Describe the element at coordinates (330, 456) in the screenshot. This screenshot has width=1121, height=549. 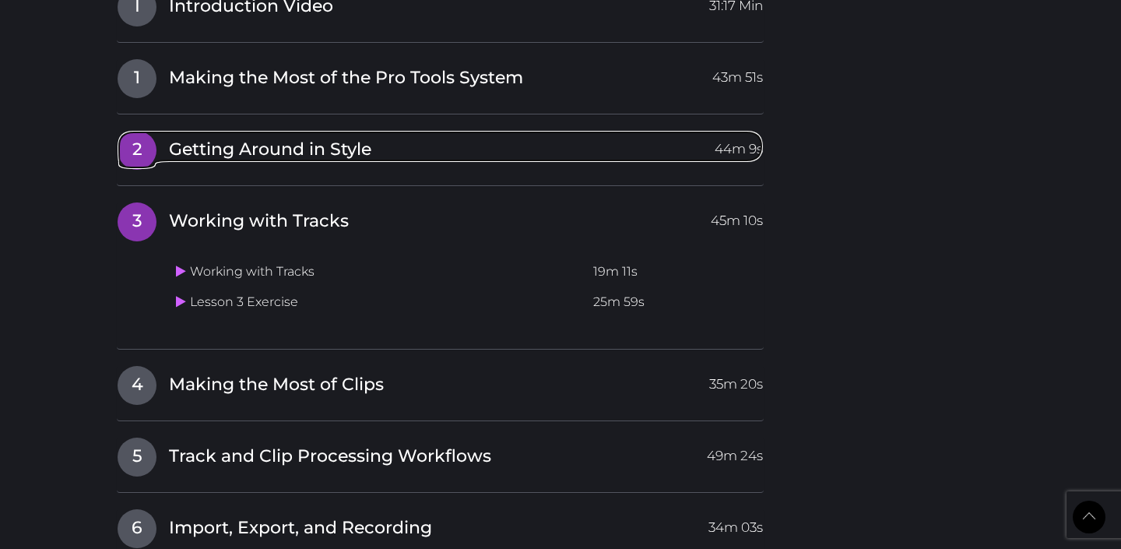
I see `span: Track and Clip Processing Workflows` at that location.